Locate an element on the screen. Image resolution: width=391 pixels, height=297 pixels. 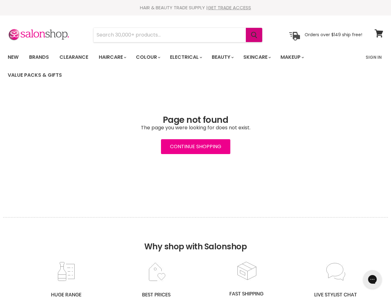
a: Clearance is located at coordinates (74, 57).